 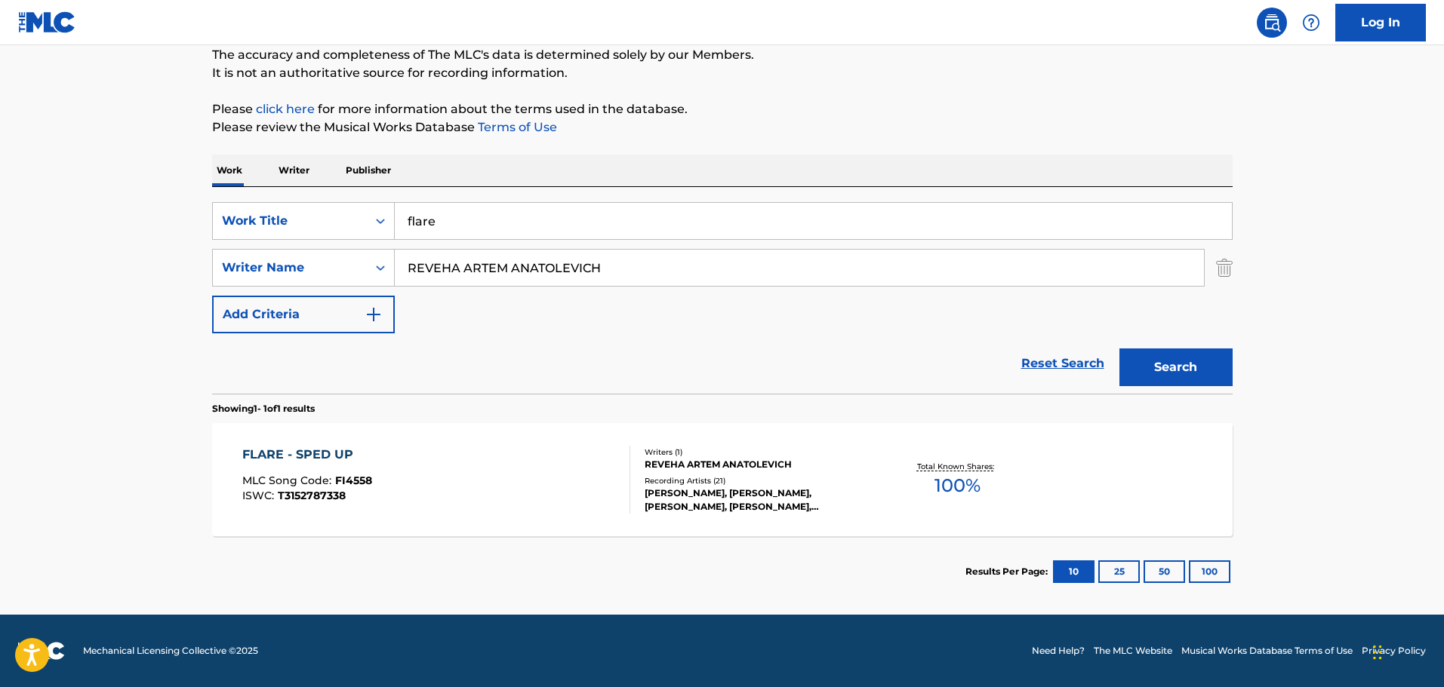 What do you see at coordinates (1118, 572) in the screenshot?
I see `button: 25` at bounding box center [1118, 572].